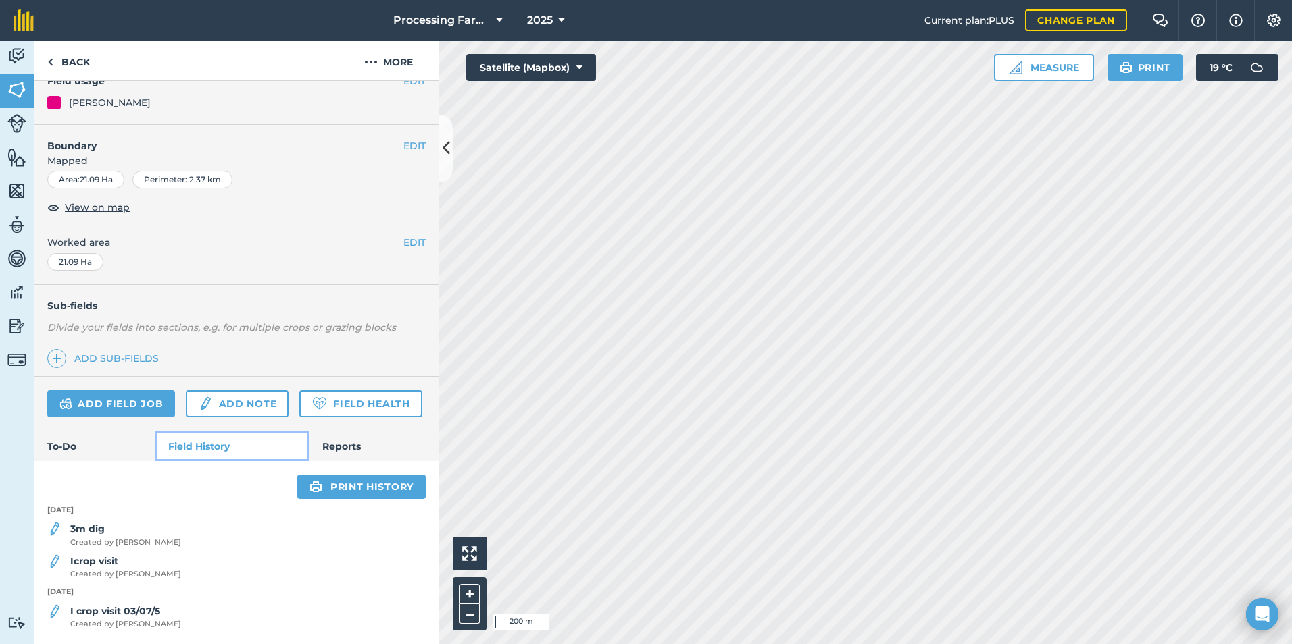 This screenshot has height=644, width=1292. What do you see at coordinates (361, 487) in the screenshot?
I see `a: Print history` at bounding box center [361, 487].